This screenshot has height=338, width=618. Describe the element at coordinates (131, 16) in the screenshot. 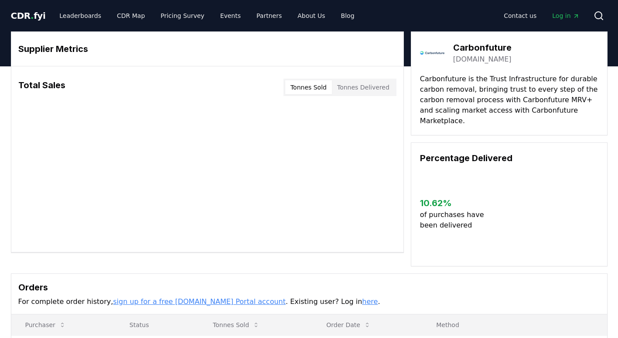

I see `a: CDR Map` at that location.